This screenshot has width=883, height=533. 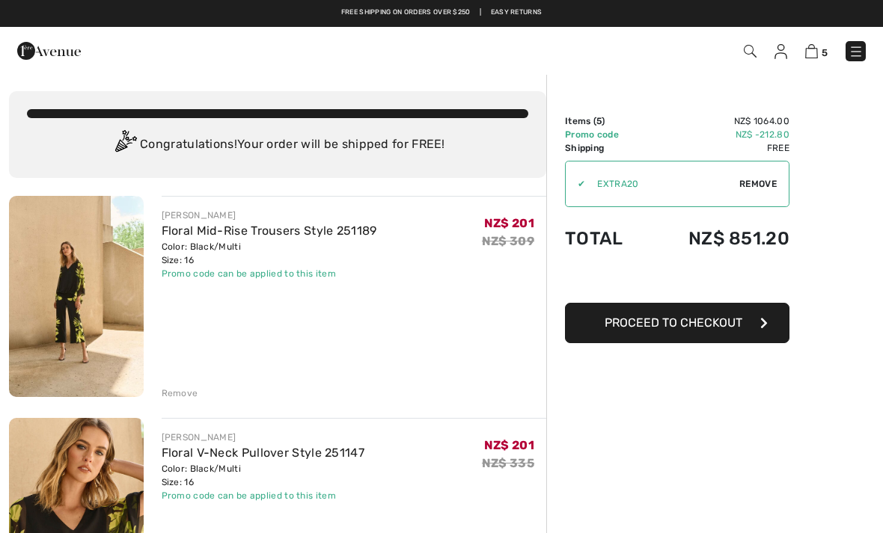 I want to click on td: NZ$ -212.80, so click(x=717, y=135).